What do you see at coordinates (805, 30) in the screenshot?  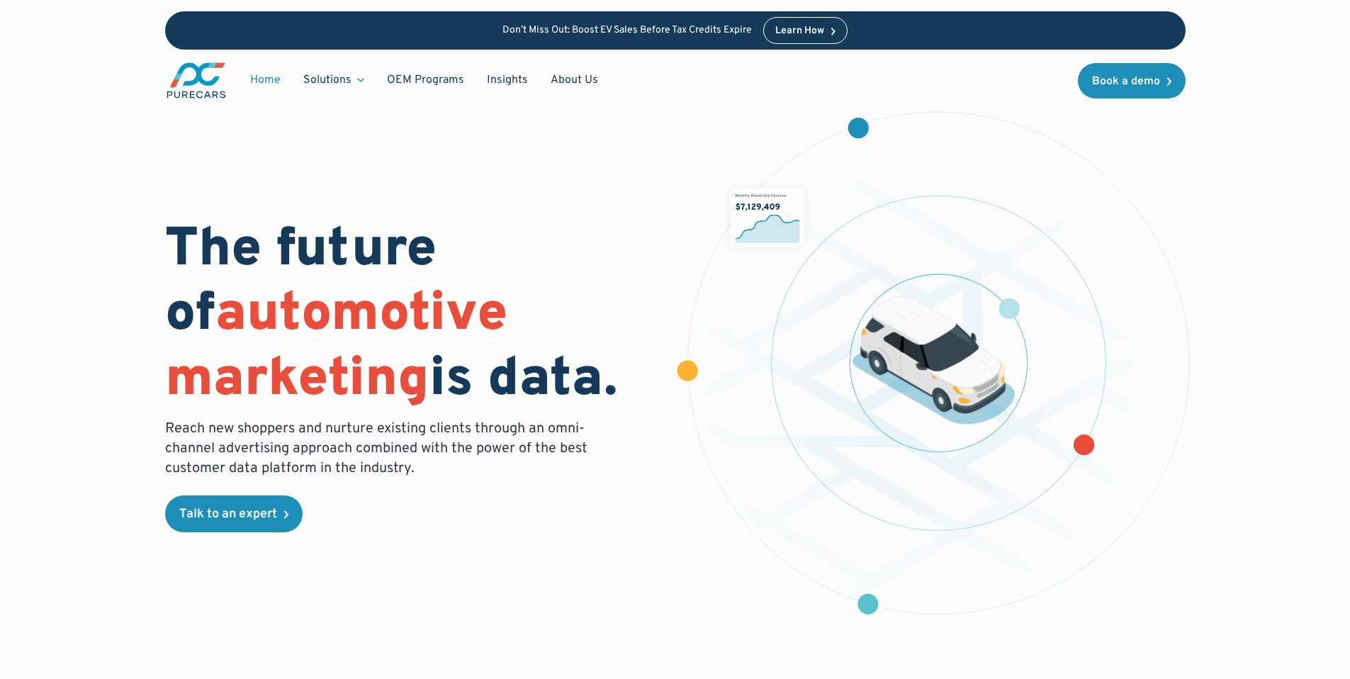 I see `a: Learn How` at bounding box center [805, 30].